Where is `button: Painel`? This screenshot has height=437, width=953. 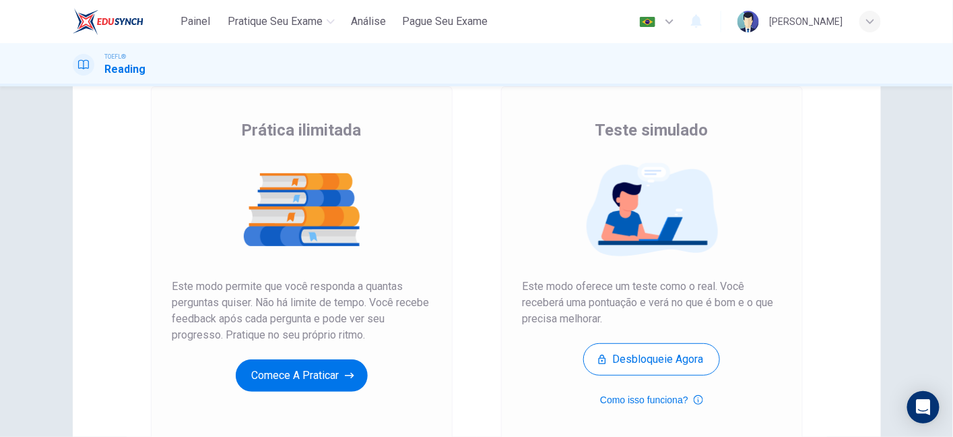 button: Painel is located at coordinates (195, 22).